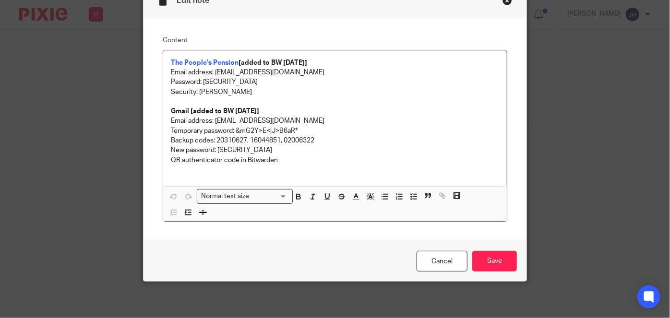 This screenshot has height=318, width=670. I want to click on strong: The People's Pension, so click(204, 63).